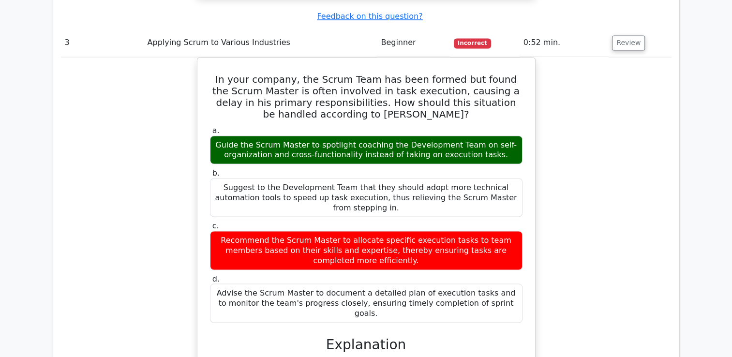 This screenshot has height=357, width=732. What do you see at coordinates (564, 43) in the screenshot?
I see `td: 0:52 min.` at bounding box center [564, 43].